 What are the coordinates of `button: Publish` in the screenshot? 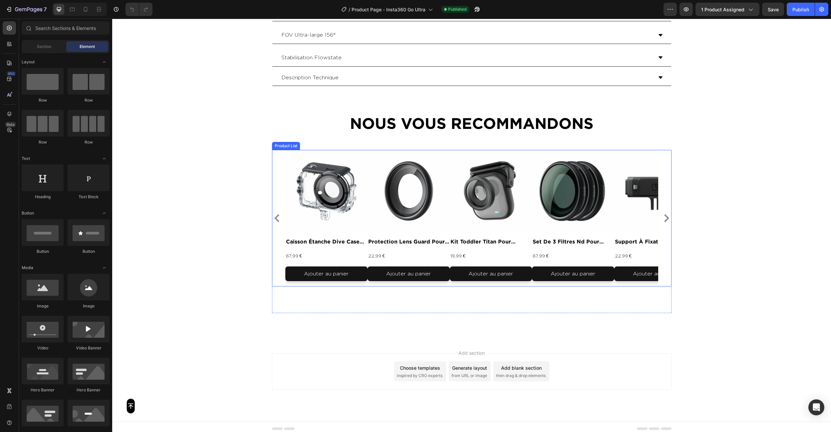 It's located at (801, 9).